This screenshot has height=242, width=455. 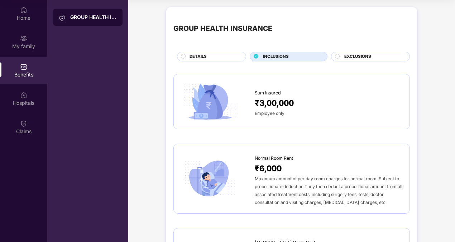 What do you see at coordinates (274, 102) in the screenshot?
I see `span: ₹3,00,000` at bounding box center [274, 102].